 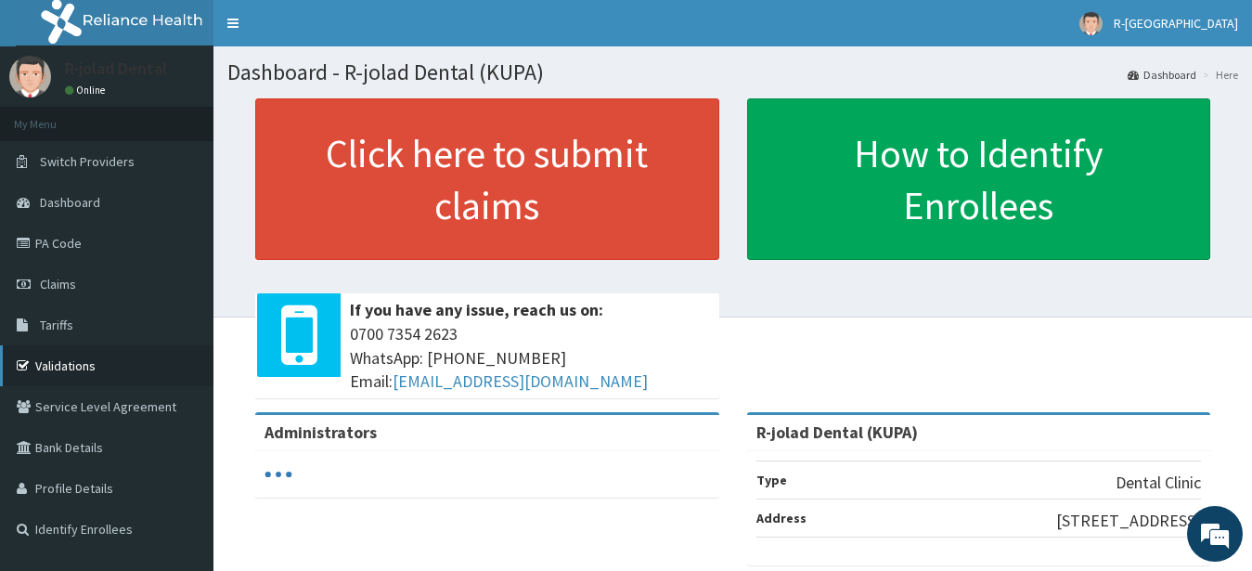 What do you see at coordinates (58, 284) in the screenshot?
I see `span: Claims` at bounding box center [58, 284].